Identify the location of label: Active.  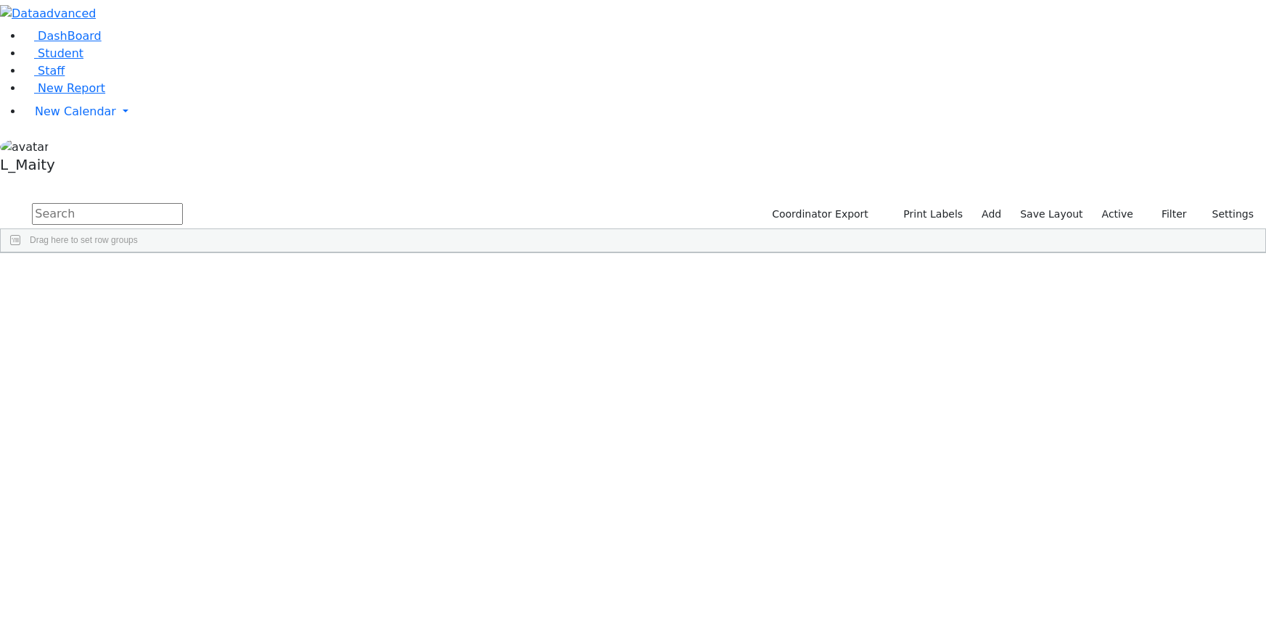
(1117, 214).